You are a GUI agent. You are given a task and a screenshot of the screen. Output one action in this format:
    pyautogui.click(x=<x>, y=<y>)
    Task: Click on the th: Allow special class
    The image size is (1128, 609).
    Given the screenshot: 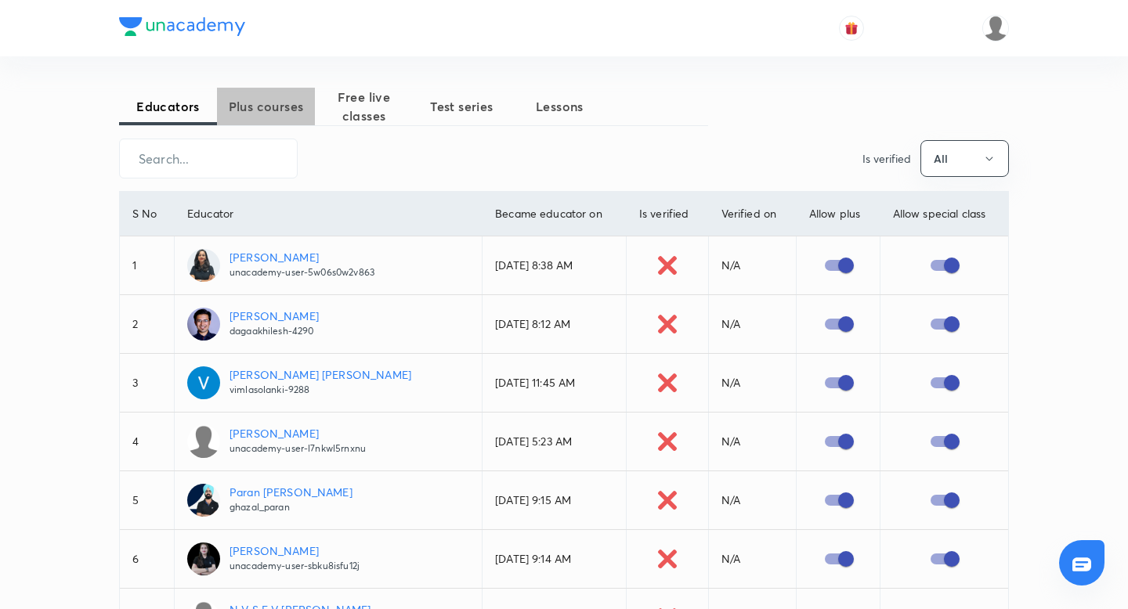 What is the action you would take?
    pyautogui.click(x=944, y=214)
    